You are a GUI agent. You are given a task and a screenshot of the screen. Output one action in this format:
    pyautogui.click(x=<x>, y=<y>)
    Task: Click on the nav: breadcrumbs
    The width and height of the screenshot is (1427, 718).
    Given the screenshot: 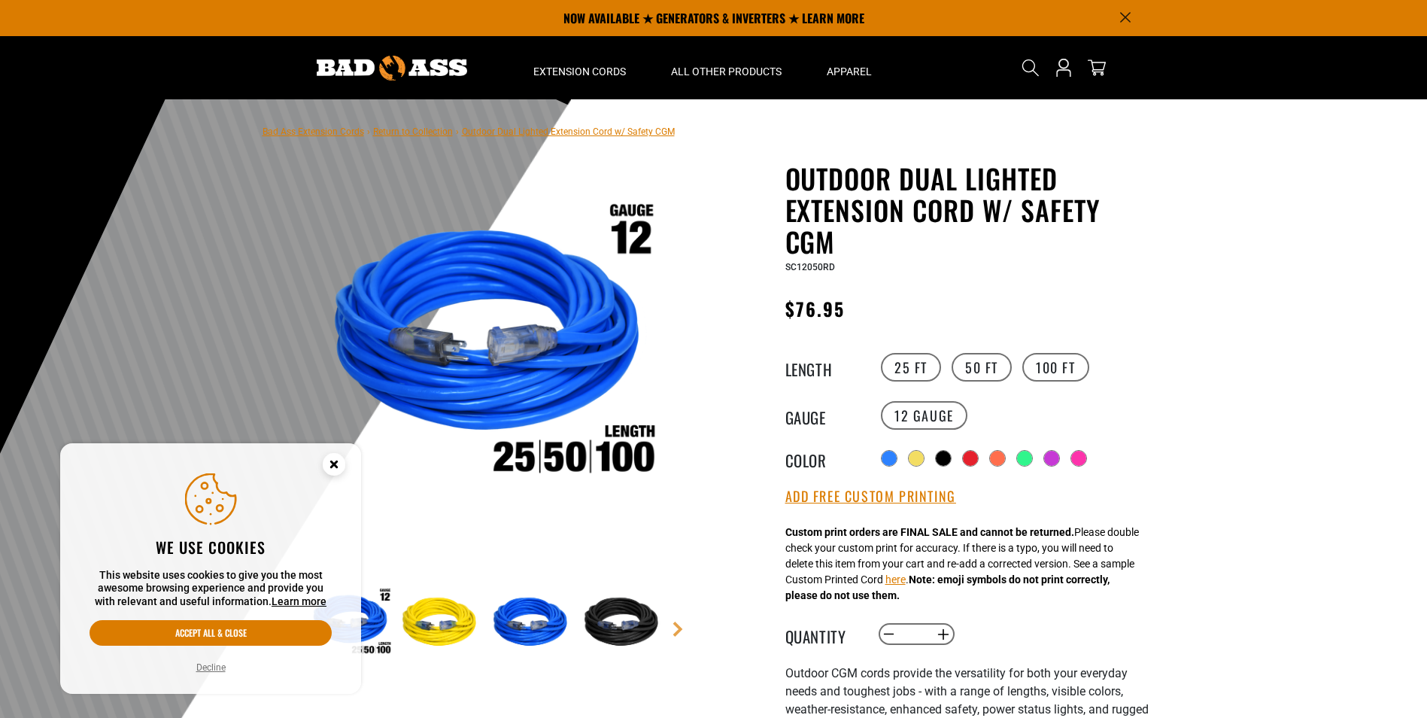 What is the action you would take?
    pyautogui.click(x=469, y=131)
    